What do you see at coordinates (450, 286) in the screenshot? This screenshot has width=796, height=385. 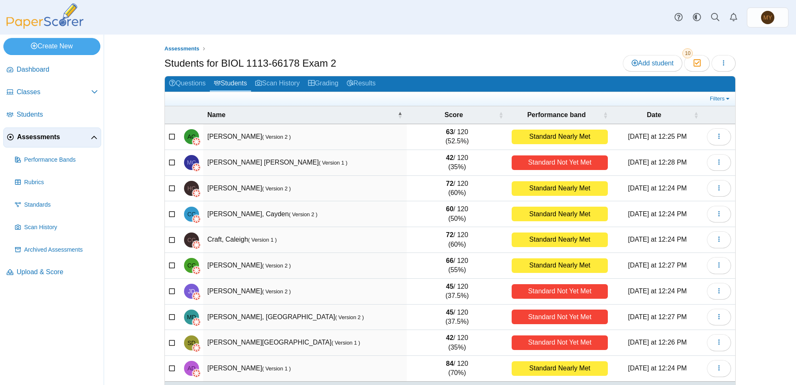 I see `b: 45` at bounding box center [450, 286].